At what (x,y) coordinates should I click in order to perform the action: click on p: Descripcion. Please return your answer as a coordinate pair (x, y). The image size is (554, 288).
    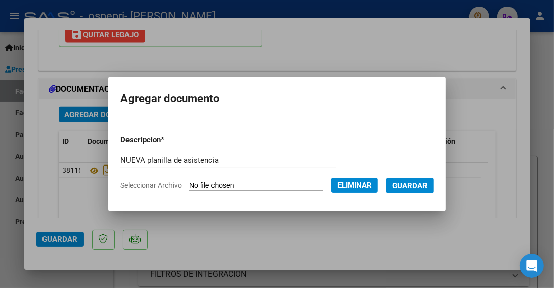
    Looking at the image, I should click on (168, 140).